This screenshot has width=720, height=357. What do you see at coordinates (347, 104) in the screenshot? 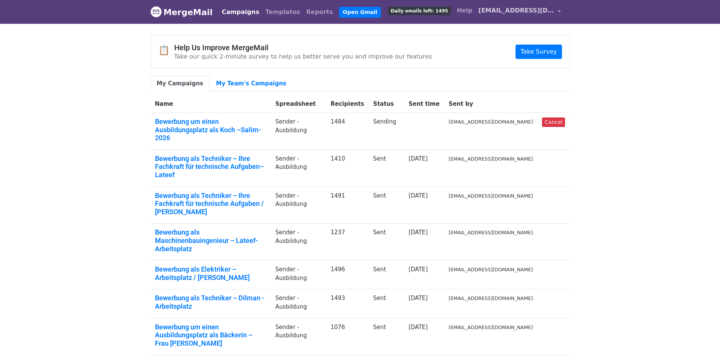
I see `th: Recipients` at bounding box center [347, 104].